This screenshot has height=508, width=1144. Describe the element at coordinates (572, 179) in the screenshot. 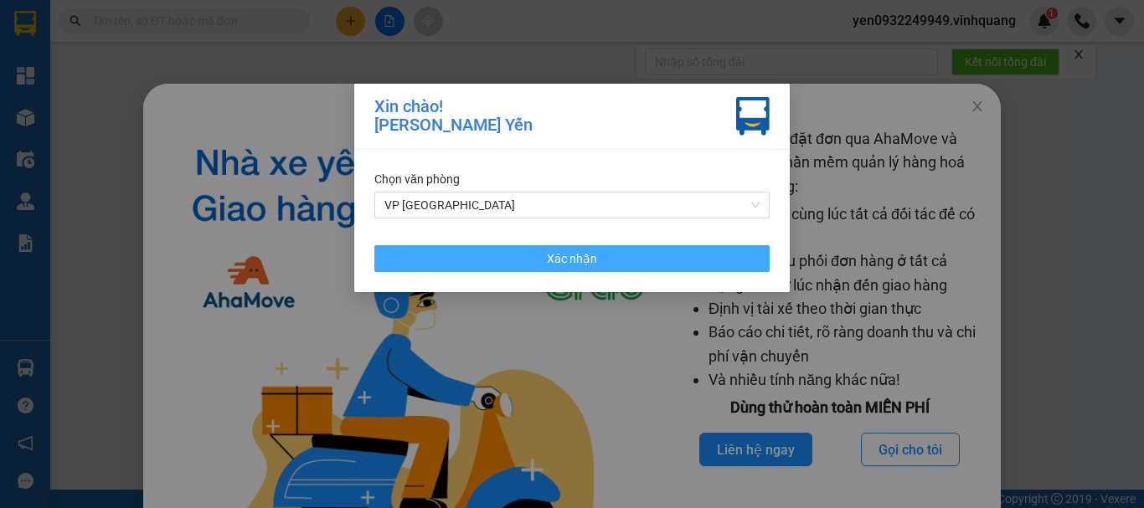

I see `div: Chọn văn phòng` at that location.